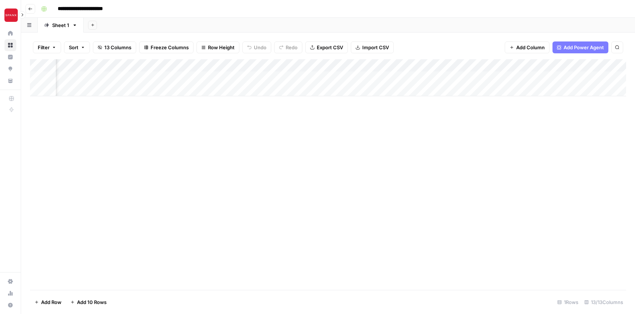  I want to click on span: Undo, so click(260, 47).